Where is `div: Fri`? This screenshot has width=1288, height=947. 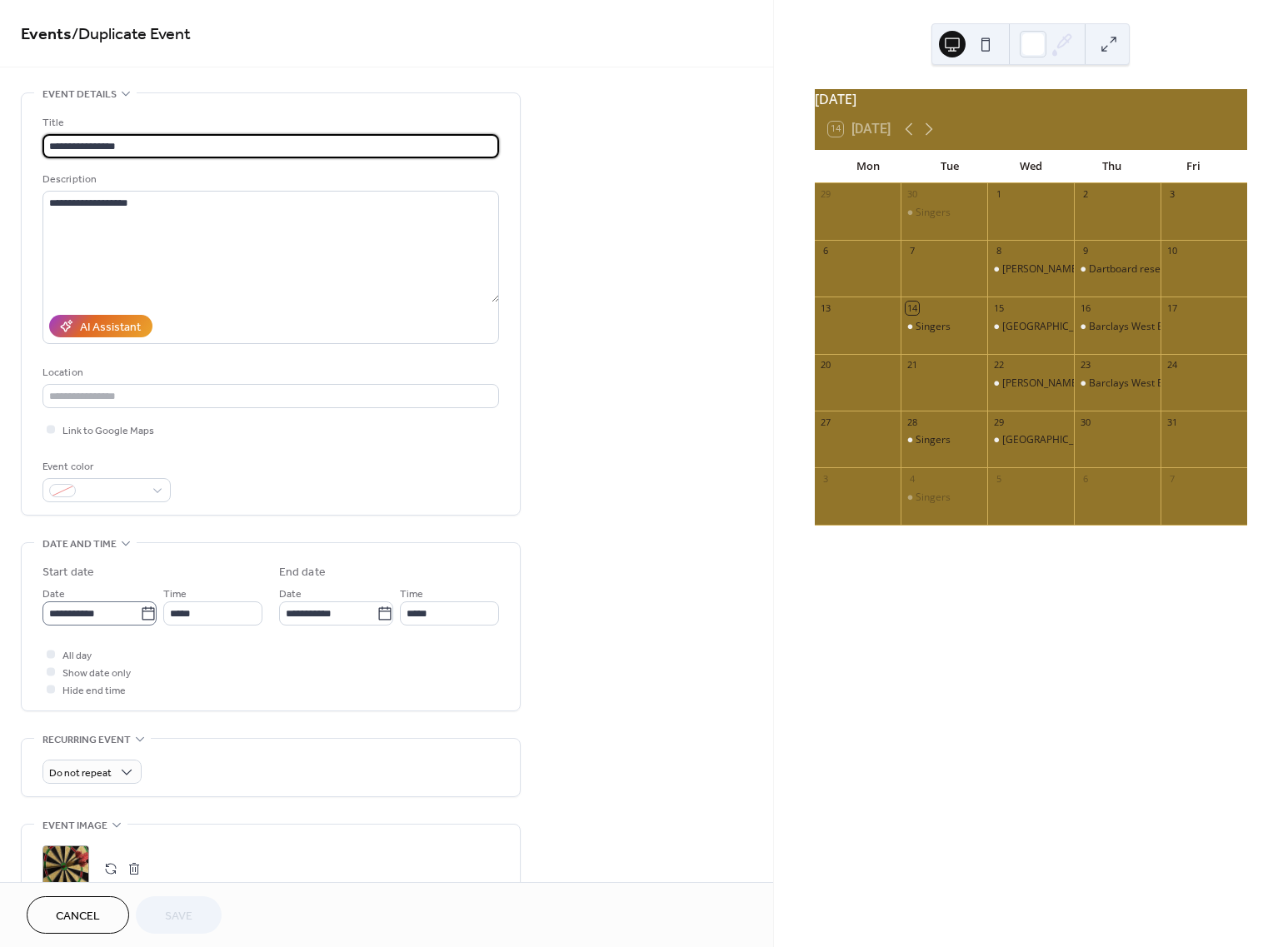 div: Fri is located at coordinates (1193, 167).